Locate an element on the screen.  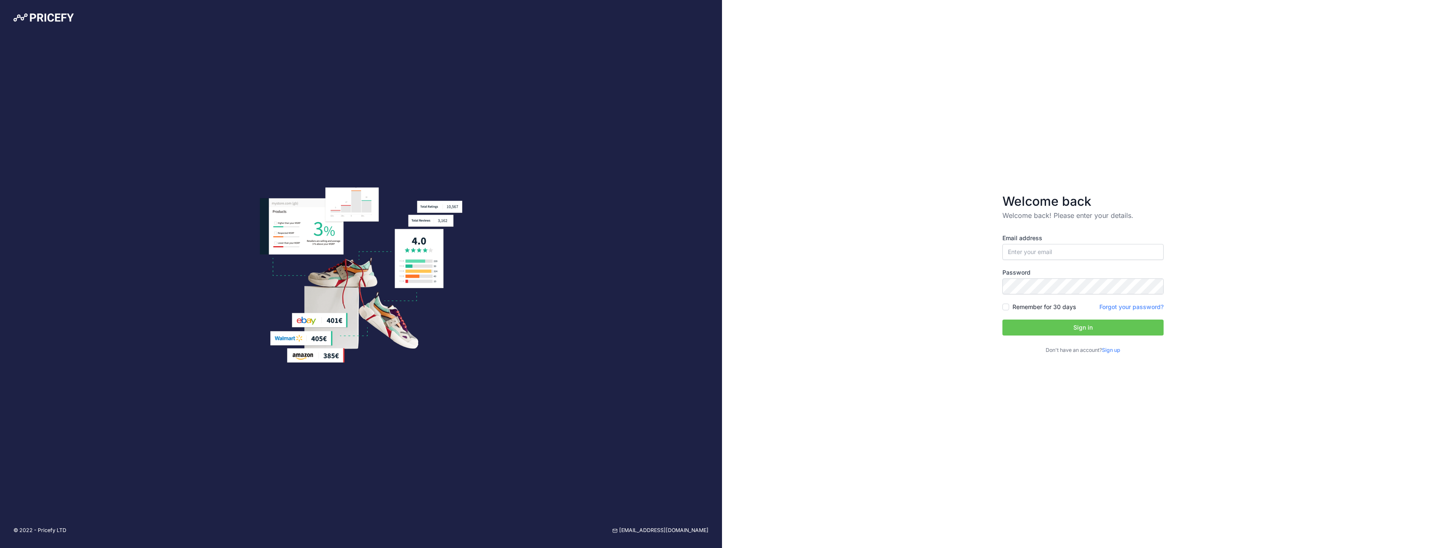
label: Remember for 30 days is located at coordinates (1044, 307).